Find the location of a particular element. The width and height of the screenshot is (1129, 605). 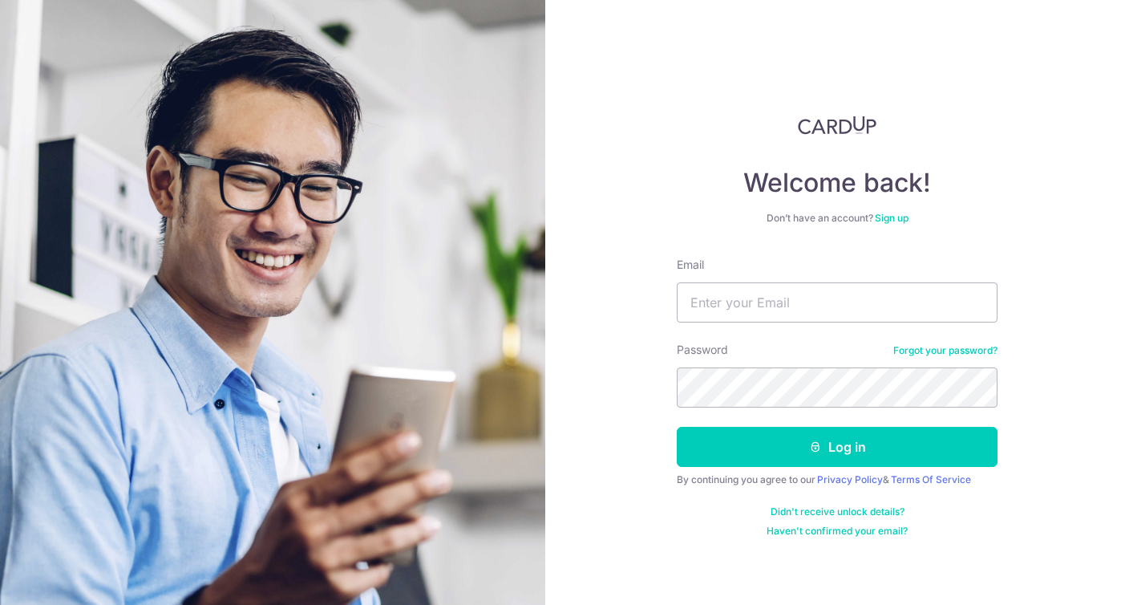

div: By continuing you agree to our & is located at coordinates (837, 479).